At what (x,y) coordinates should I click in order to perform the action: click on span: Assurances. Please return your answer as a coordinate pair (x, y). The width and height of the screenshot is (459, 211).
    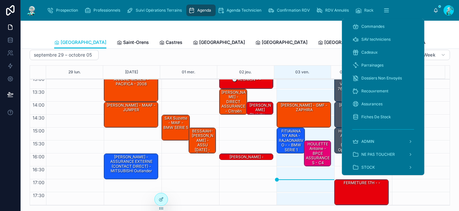
    Looking at the image, I should click on (372, 104).